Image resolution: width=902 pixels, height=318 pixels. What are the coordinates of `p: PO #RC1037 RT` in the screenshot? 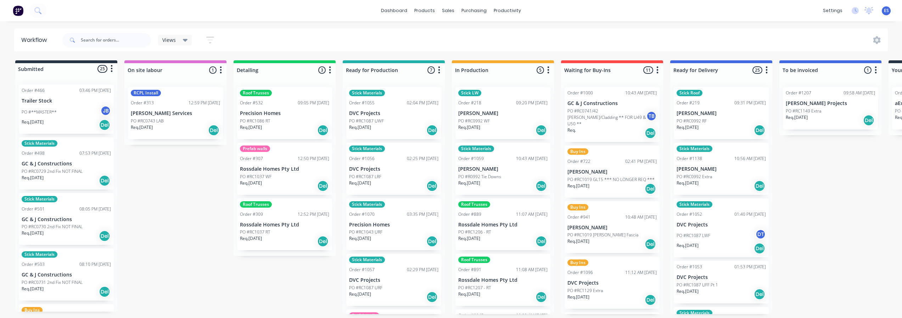 It's located at (255, 232).